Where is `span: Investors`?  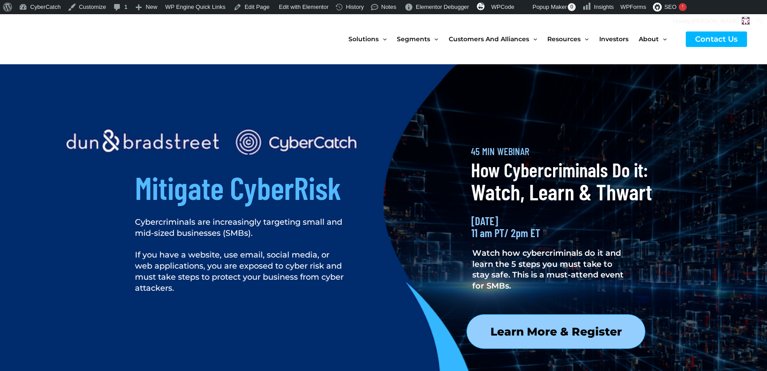 span: Investors is located at coordinates (614, 39).